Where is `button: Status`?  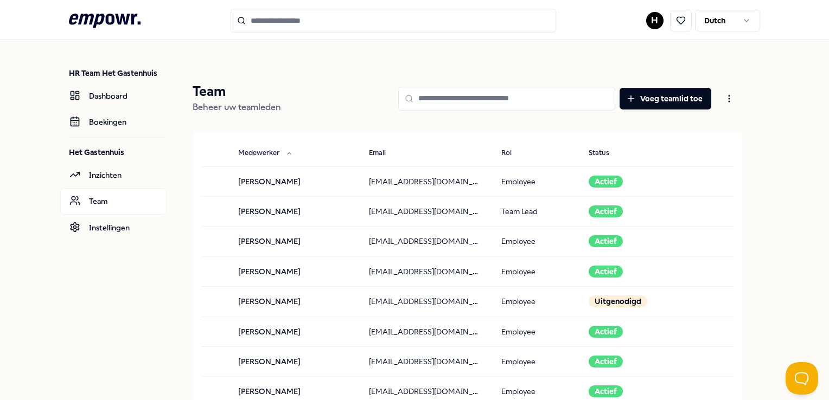
button: Status is located at coordinates (605, 153).